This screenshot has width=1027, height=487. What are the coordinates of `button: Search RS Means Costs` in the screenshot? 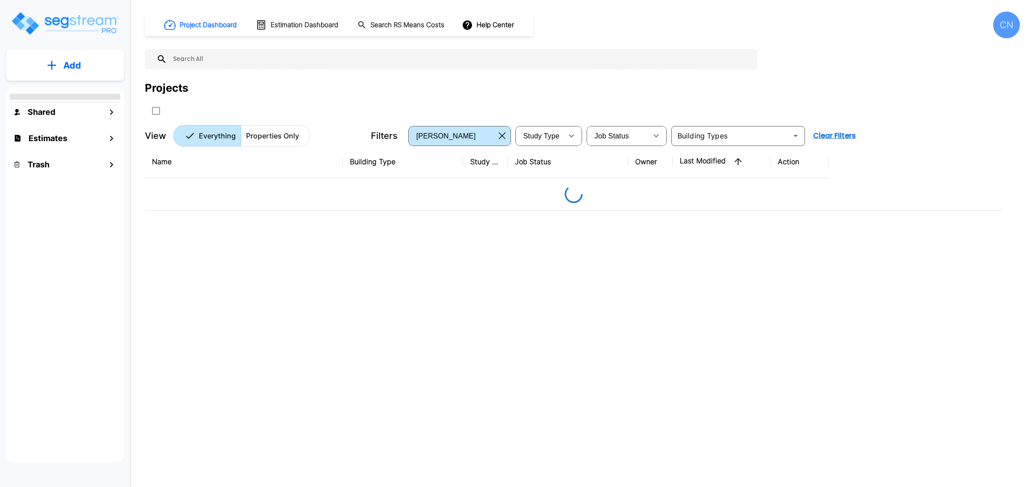 It's located at (401, 25).